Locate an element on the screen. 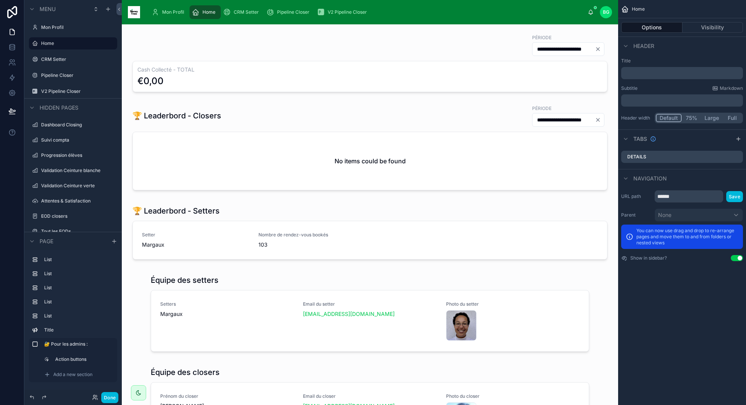  label: Header width is located at coordinates (636, 118).